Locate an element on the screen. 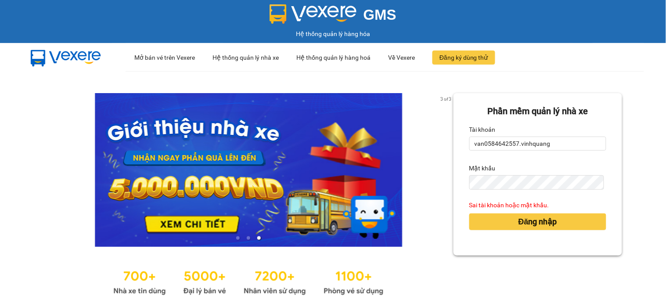 The image size is (666, 296). li: slide item 2 is located at coordinates (249, 238).